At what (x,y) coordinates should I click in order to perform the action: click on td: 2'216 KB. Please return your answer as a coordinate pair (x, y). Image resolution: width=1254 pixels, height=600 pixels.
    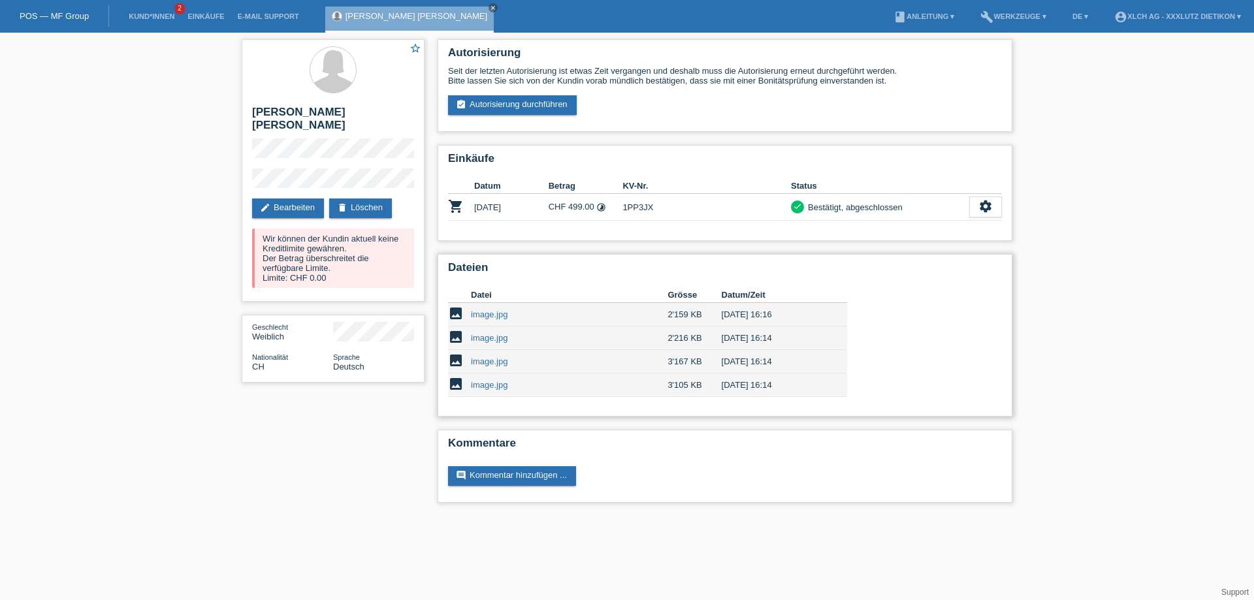
    Looking at the image, I should click on (694, 338).